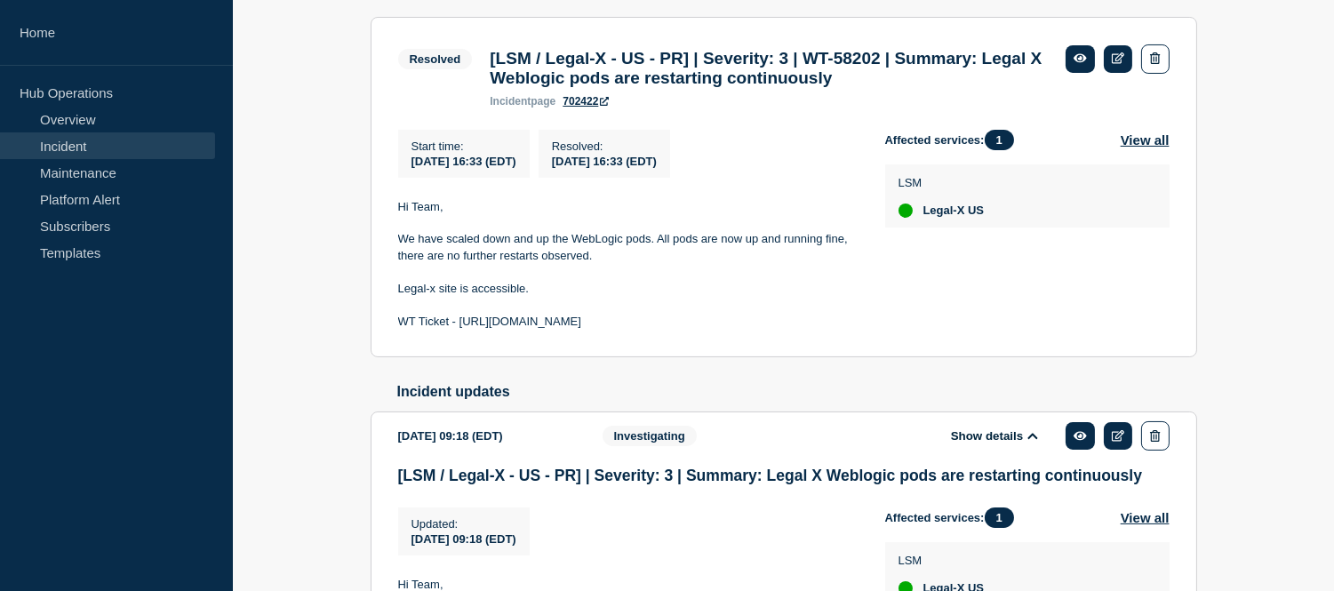  What do you see at coordinates (586, 101) in the screenshot?
I see `a: 702422` at bounding box center [586, 101].